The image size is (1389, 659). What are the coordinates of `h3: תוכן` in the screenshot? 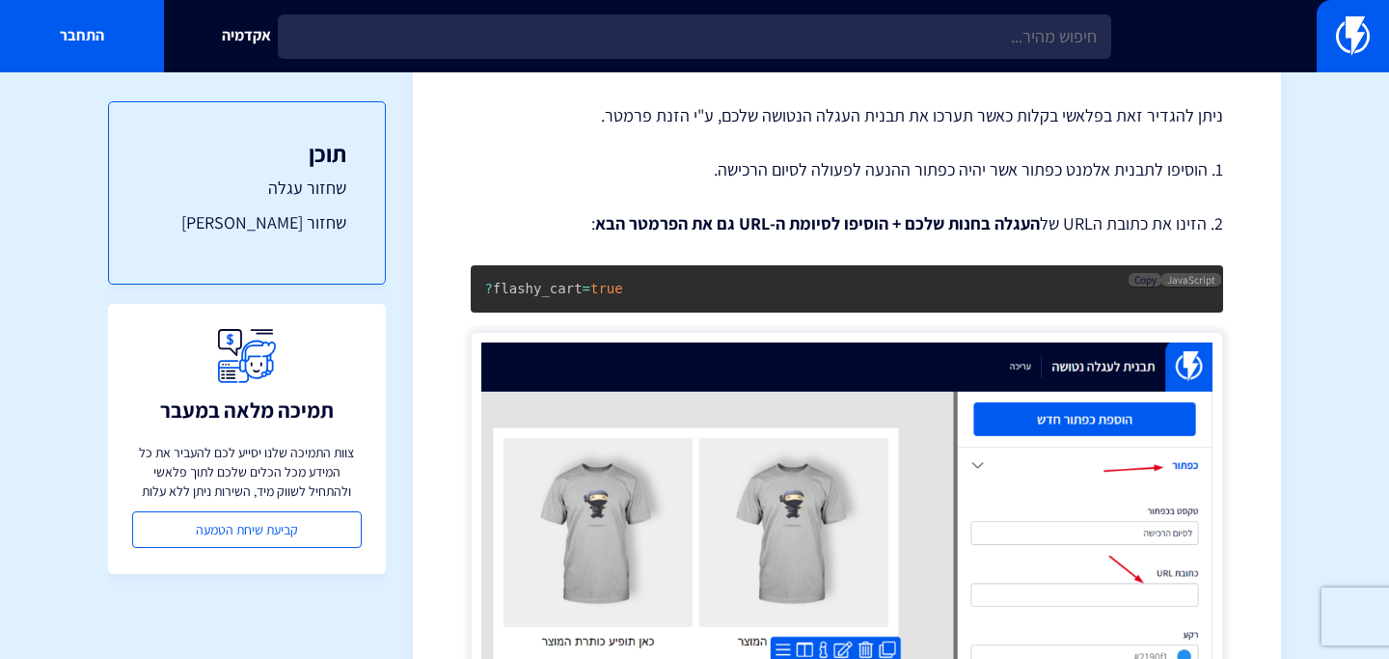 It's located at (247, 153).